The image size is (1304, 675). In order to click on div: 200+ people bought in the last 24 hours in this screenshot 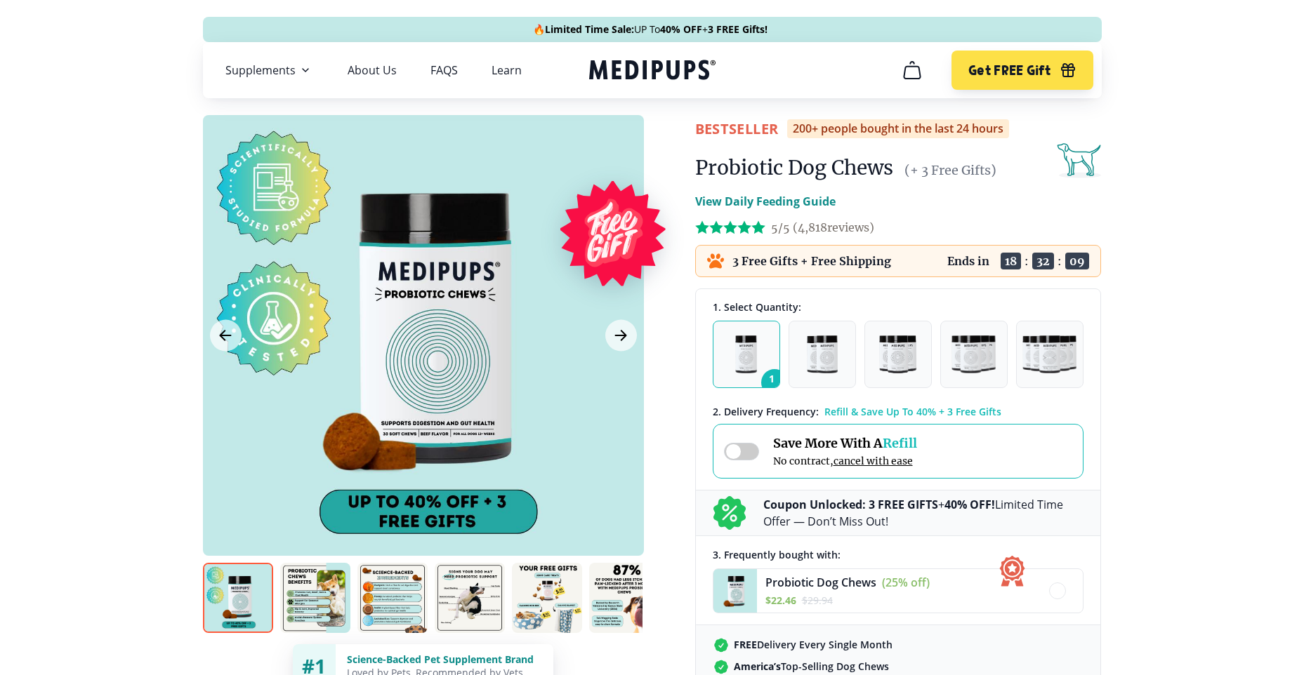, I will do `click(898, 128)`.